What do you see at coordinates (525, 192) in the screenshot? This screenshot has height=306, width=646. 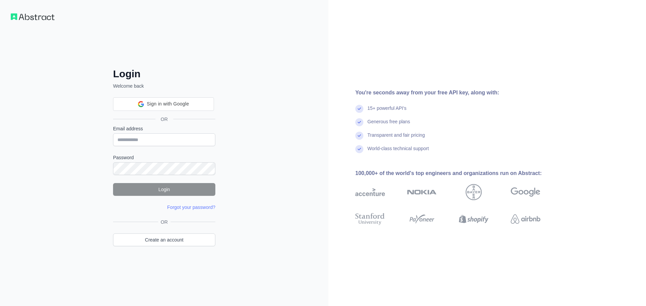 I see `img: google` at bounding box center [525, 192].